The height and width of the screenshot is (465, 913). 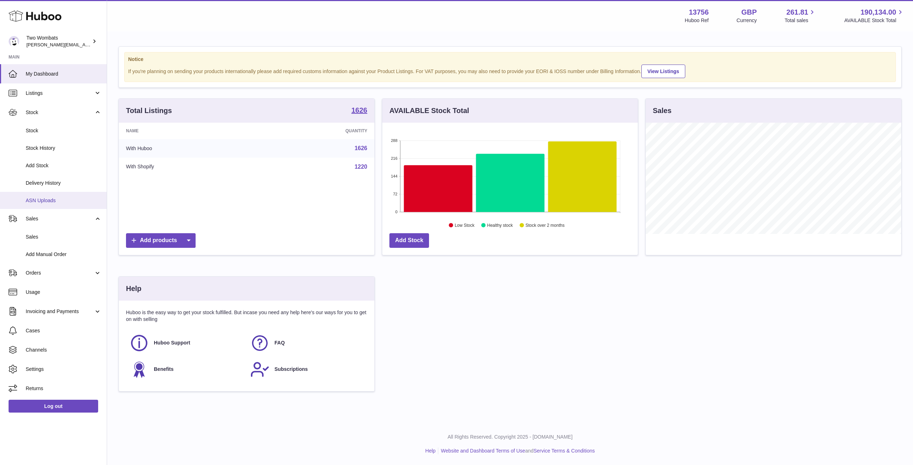 What do you see at coordinates (64, 148) in the screenshot?
I see `span: Stock History` at bounding box center [64, 148].